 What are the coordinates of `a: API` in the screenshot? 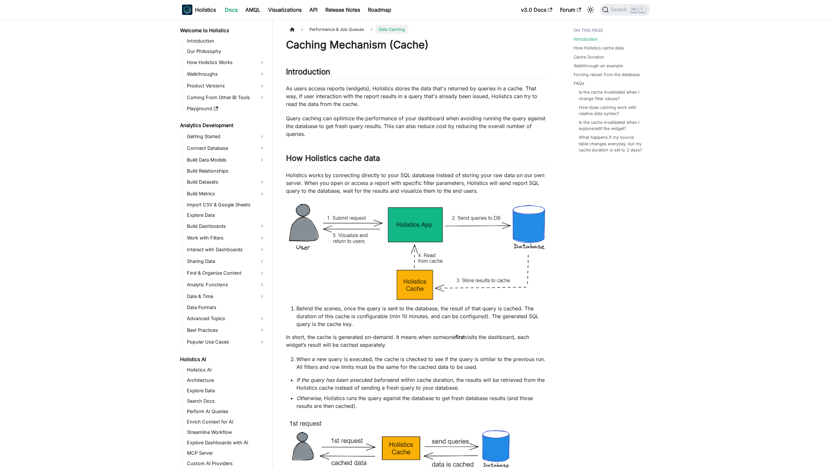 It's located at (313, 10).